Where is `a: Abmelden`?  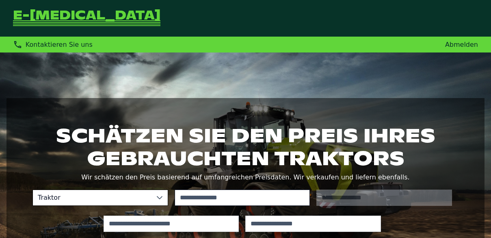 a: Abmelden is located at coordinates (462, 44).